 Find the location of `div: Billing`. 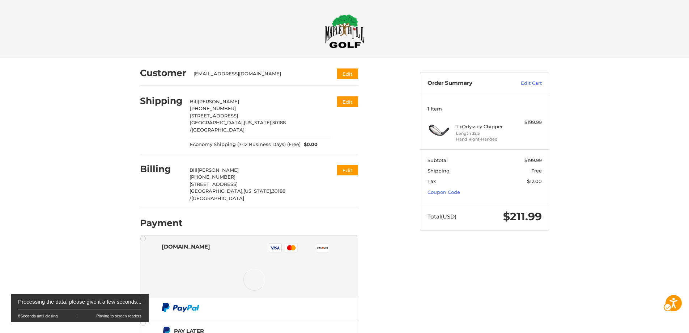

div: Billing is located at coordinates (161, 169).